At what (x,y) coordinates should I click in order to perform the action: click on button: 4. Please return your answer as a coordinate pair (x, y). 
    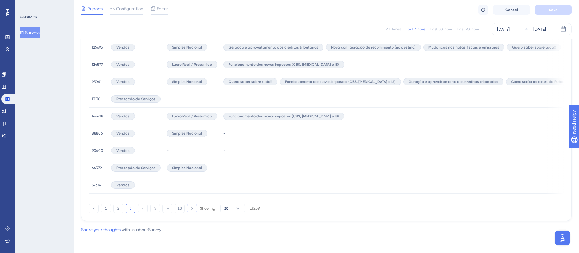
    Looking at the image, I should click on (143, 208).